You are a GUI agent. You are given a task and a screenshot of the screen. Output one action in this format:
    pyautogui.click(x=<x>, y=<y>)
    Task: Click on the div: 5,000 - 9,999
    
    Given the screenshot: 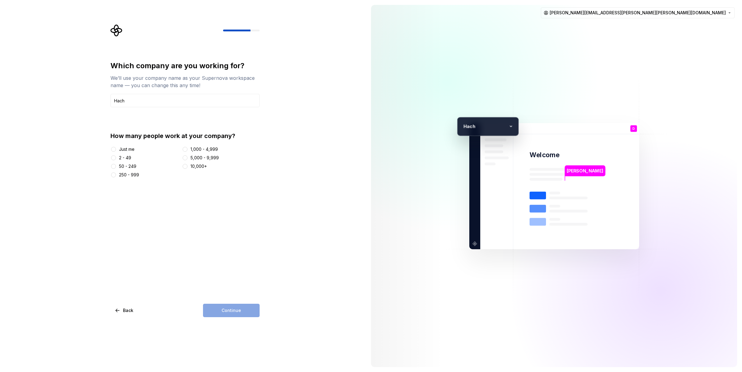 What is the action you would take?
    pyautogui.click(x=205, y=158)
    